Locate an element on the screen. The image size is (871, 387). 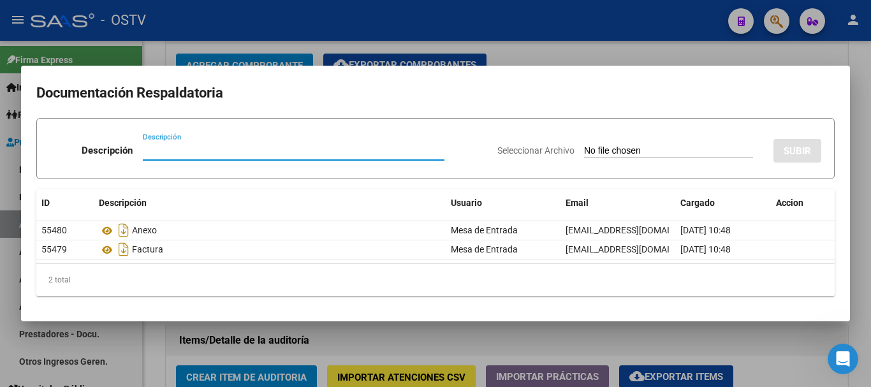
span: Email is located at coordinates (577, 203).